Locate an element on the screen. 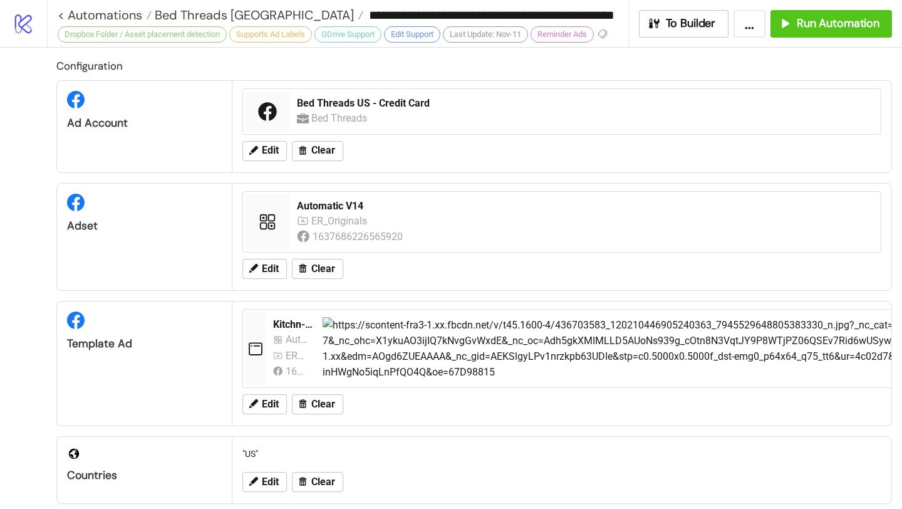 Image resolution: width=902 pixels, height=509 pixels. div: Automatic V1 is located at coordinates (297, 339).